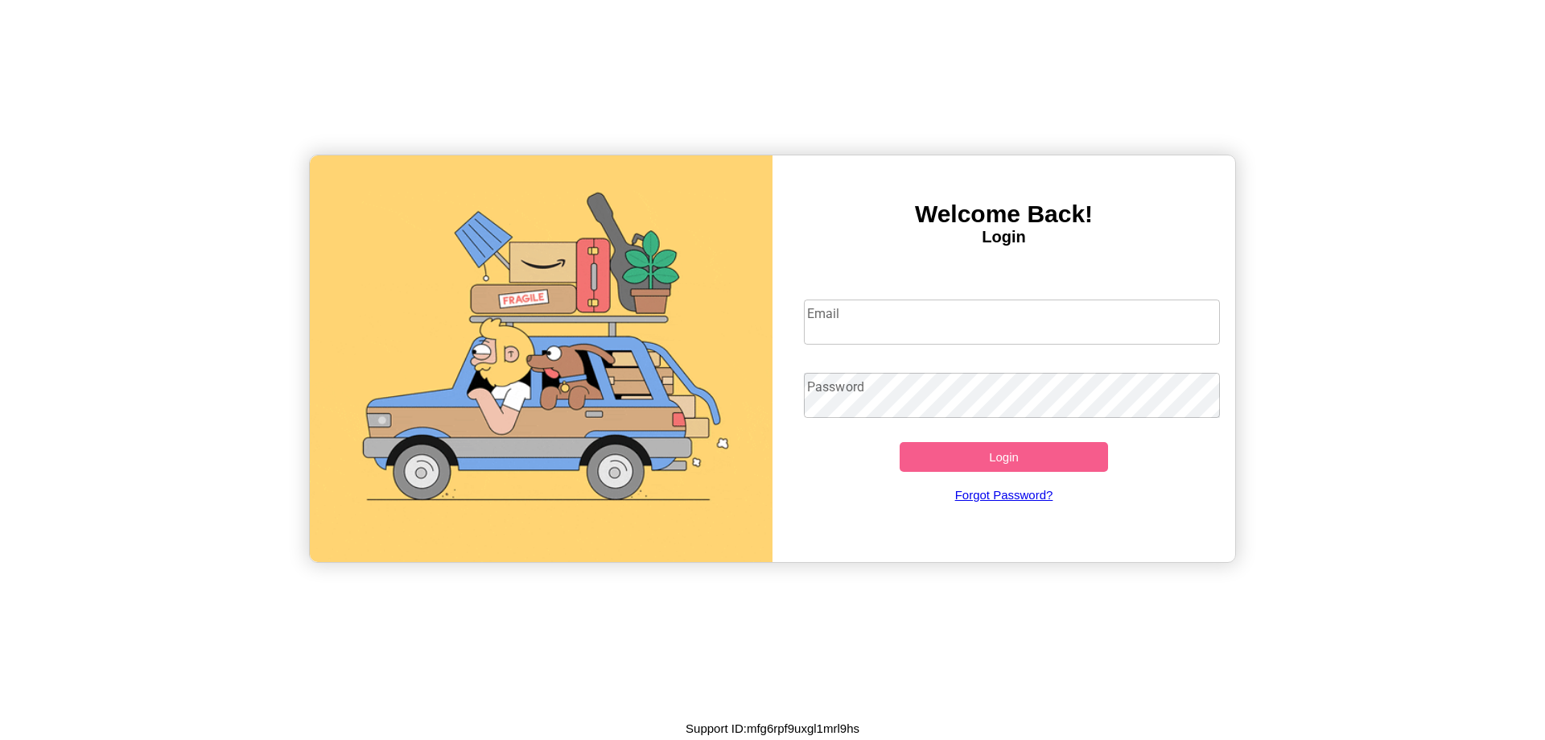 This screenshot has width=1545, height=740. What do you see at coordinates (541, 358) in the screenshot?
I see `img: gif` at bounding box center [541, 358].